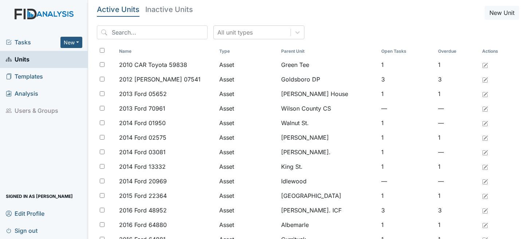 This screenshot has height=239, width=528. Describe the element at coordinates (328, 167) in the screenshot. I see `td: King St.` at that location.